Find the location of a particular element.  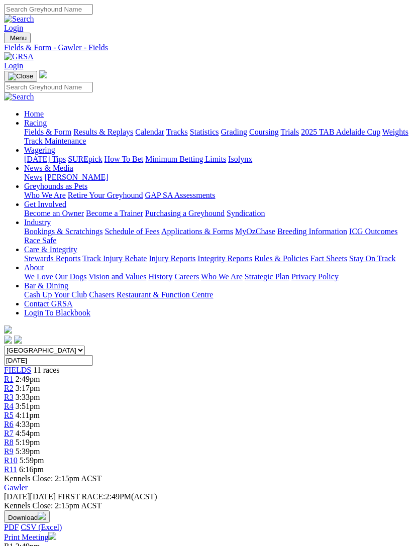

a: Gawler is located at coordinates (16, 487).